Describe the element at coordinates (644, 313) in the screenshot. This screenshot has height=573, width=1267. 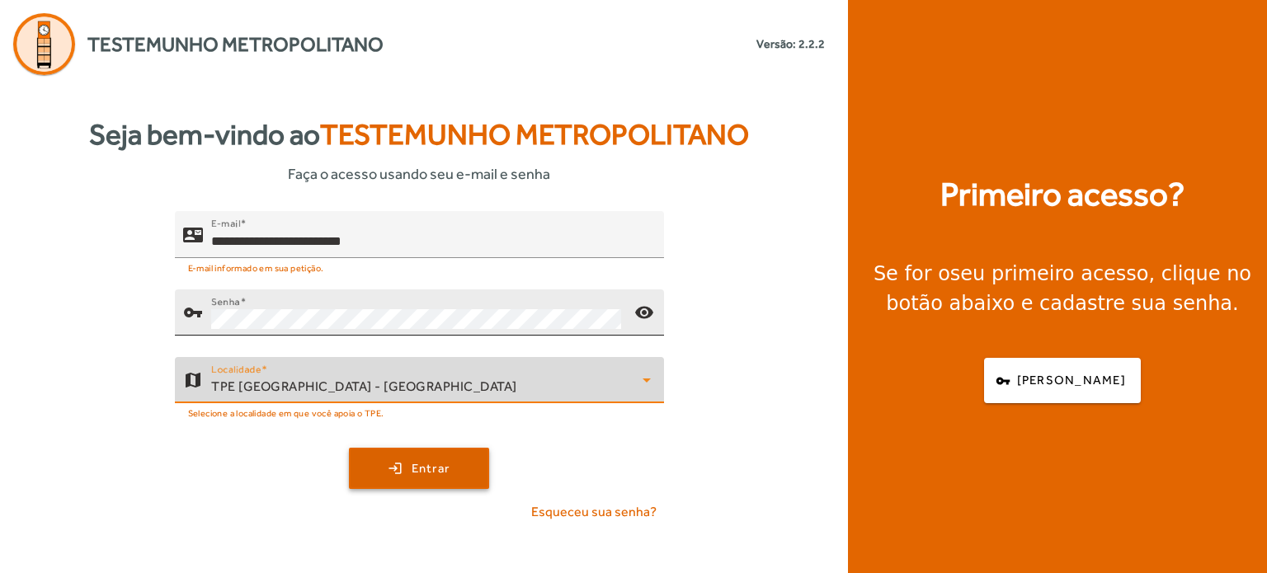
I see `mat-icon: visibility` at that location.